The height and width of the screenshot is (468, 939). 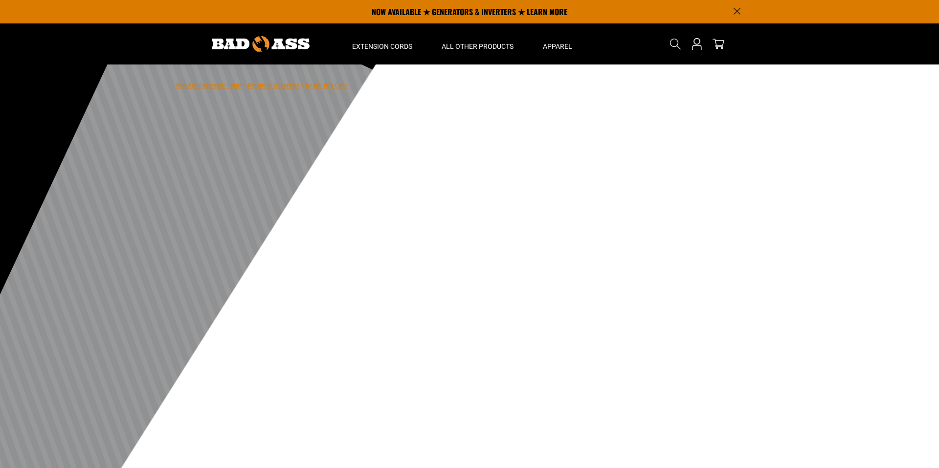 What do you see at coordinates (477, 44) in the screenshot?
I see `summary: All Other Products` at bounding box center [477, 44].